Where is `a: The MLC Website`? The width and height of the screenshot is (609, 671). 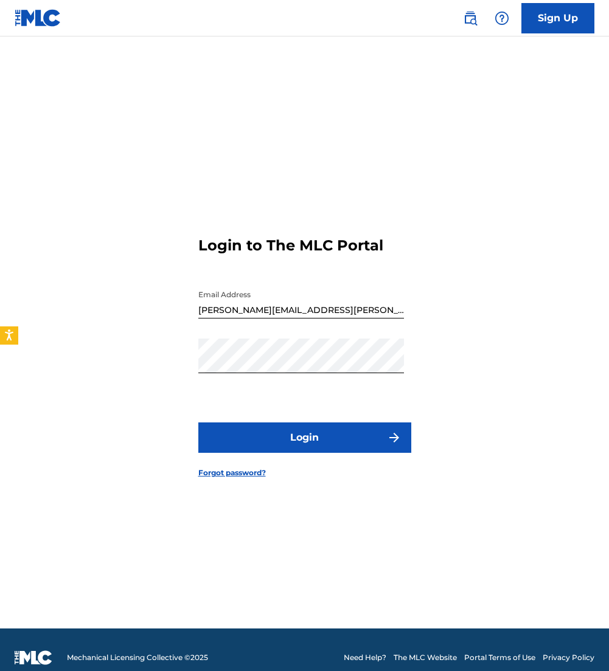
a: The MLC Website is located at coordinates (425, 658).